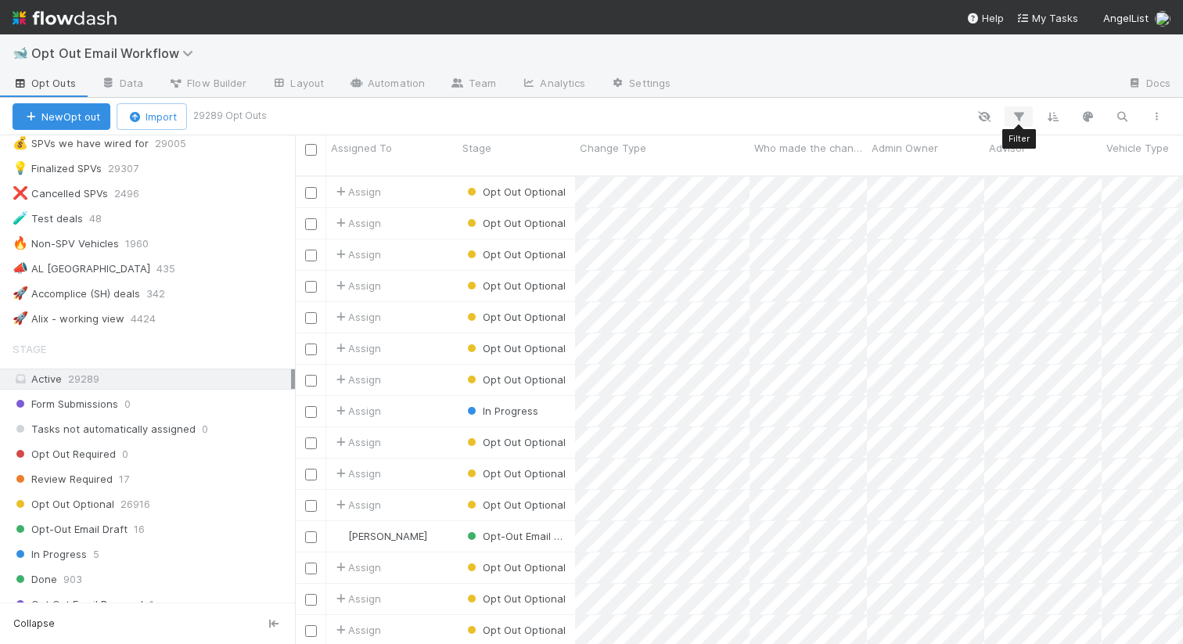 This screenshot has width=1183, height=644. Describe the element at coordinates (472, 84) in the screenshot. I see `a: Team` at that location.